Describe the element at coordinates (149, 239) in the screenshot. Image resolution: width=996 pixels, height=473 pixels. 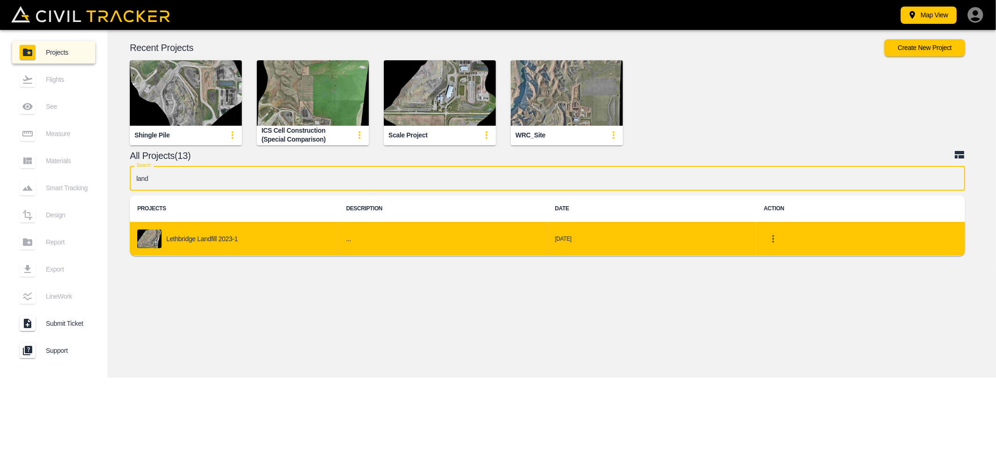
I see `img: project-image` at that location.